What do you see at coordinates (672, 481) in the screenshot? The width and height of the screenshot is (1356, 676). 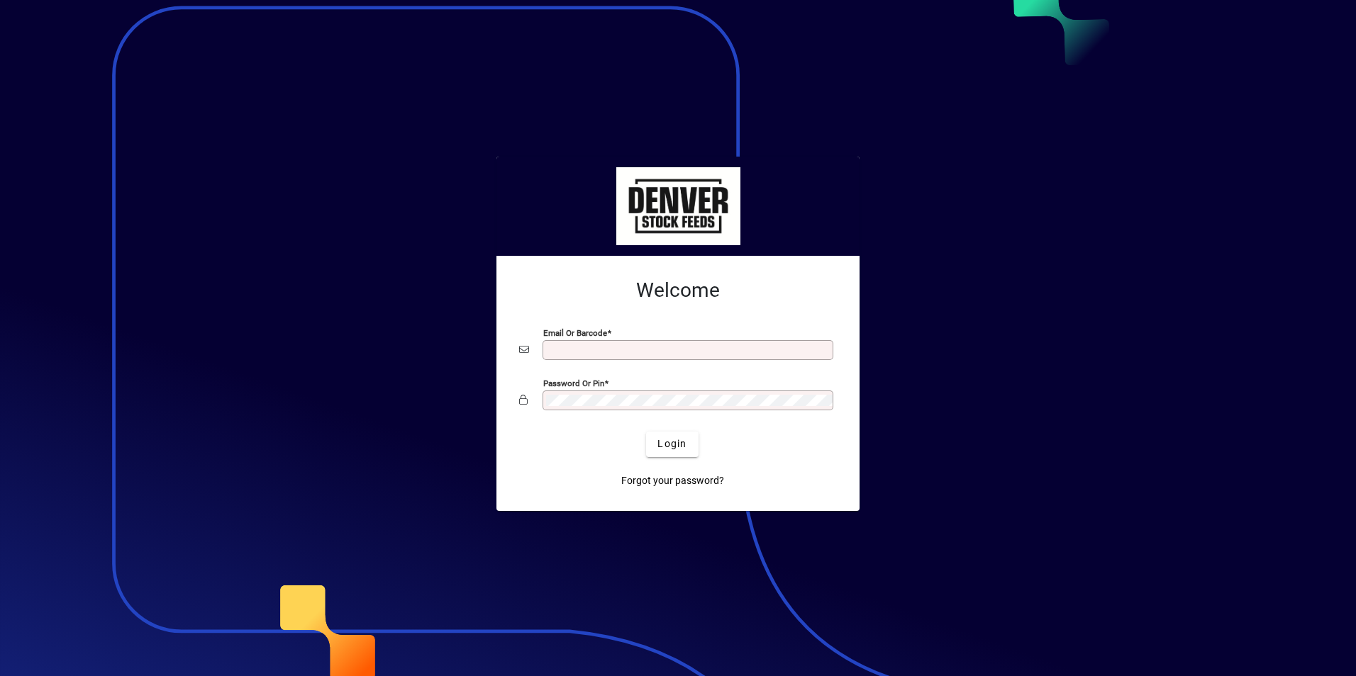 I see `a: Forgot your password?` at bounding box center [672, 481].